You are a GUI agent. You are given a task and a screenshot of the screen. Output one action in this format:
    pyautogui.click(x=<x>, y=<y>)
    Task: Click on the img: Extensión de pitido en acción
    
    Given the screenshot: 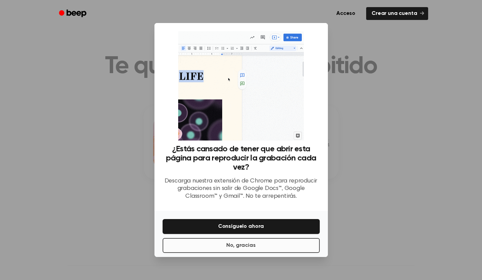 What is the action you would take?
    pyautogui.click(x=241, y=86)
    